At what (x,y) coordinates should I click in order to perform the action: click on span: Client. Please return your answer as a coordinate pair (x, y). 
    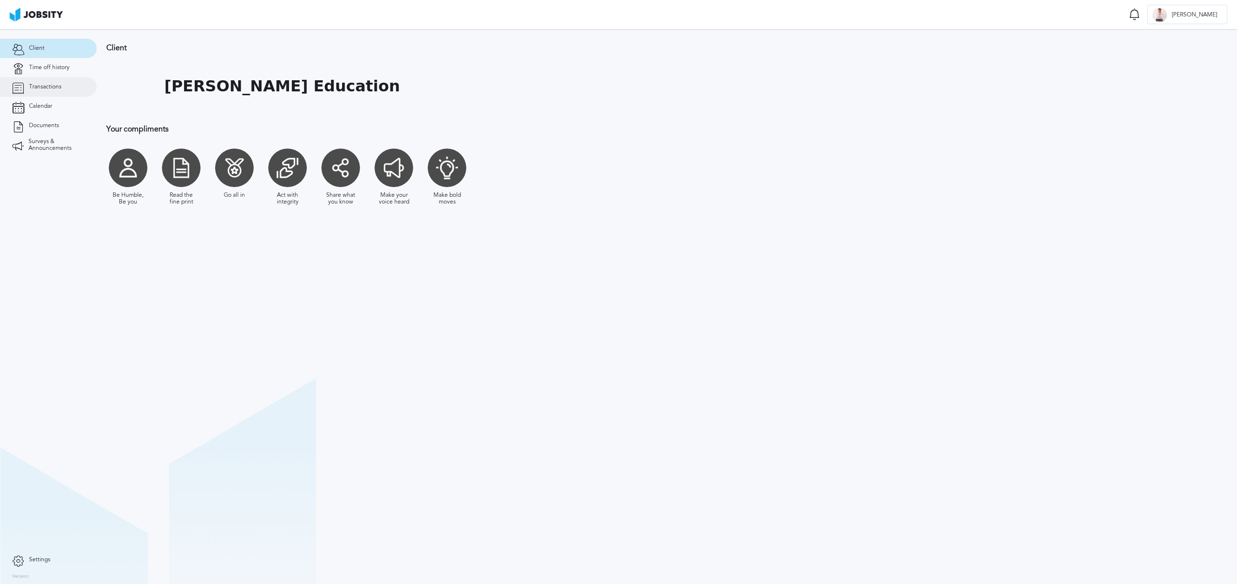
    Looking at the image, I should click on (37, 48).